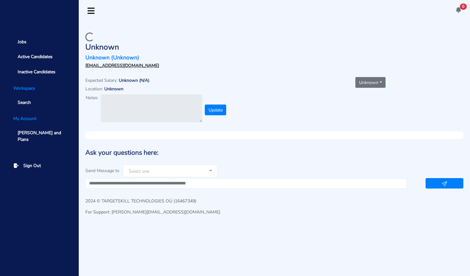 The width and height of the screenshot is (470, 276). I want to click on p: Notes:, so click(92, 97).